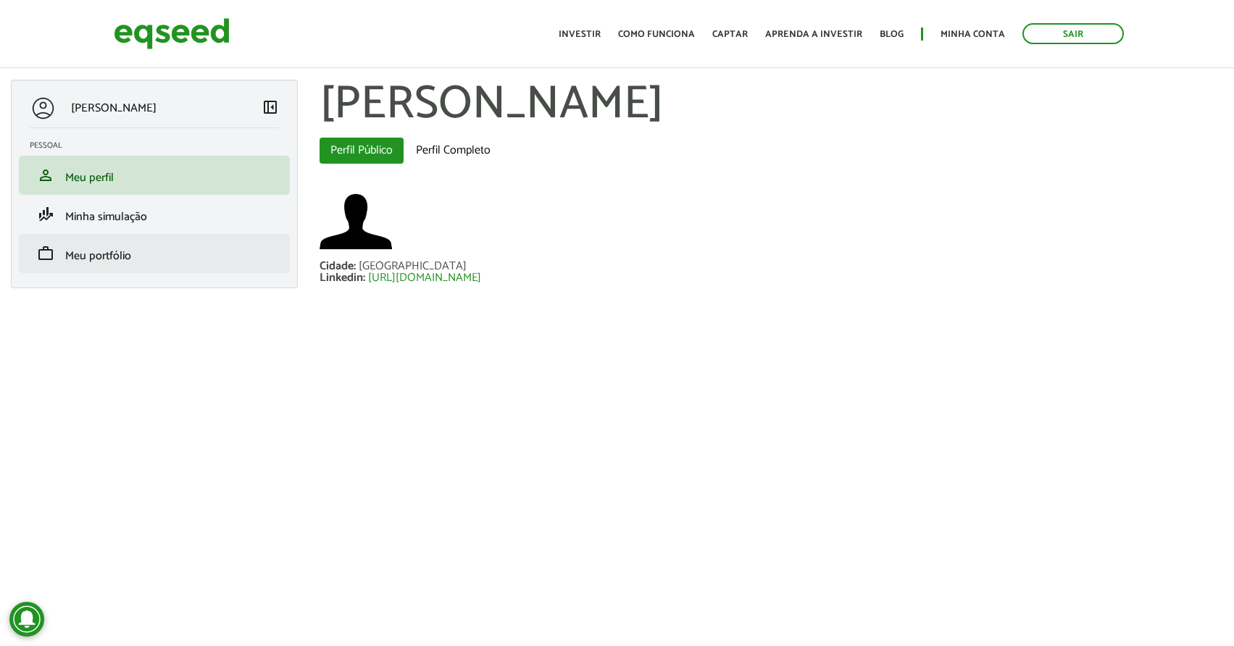  I want to click on a: Aprenda a investir, so click(814, 34).